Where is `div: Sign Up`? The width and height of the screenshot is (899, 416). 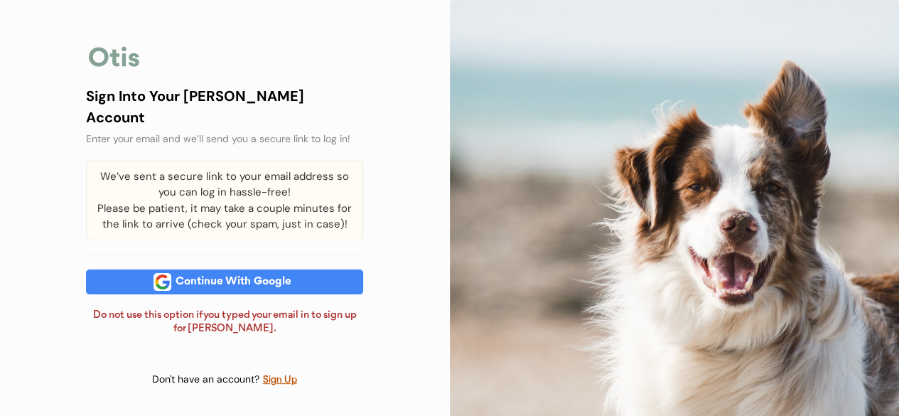
div: Sign Up is located at coordinates (280, 380).